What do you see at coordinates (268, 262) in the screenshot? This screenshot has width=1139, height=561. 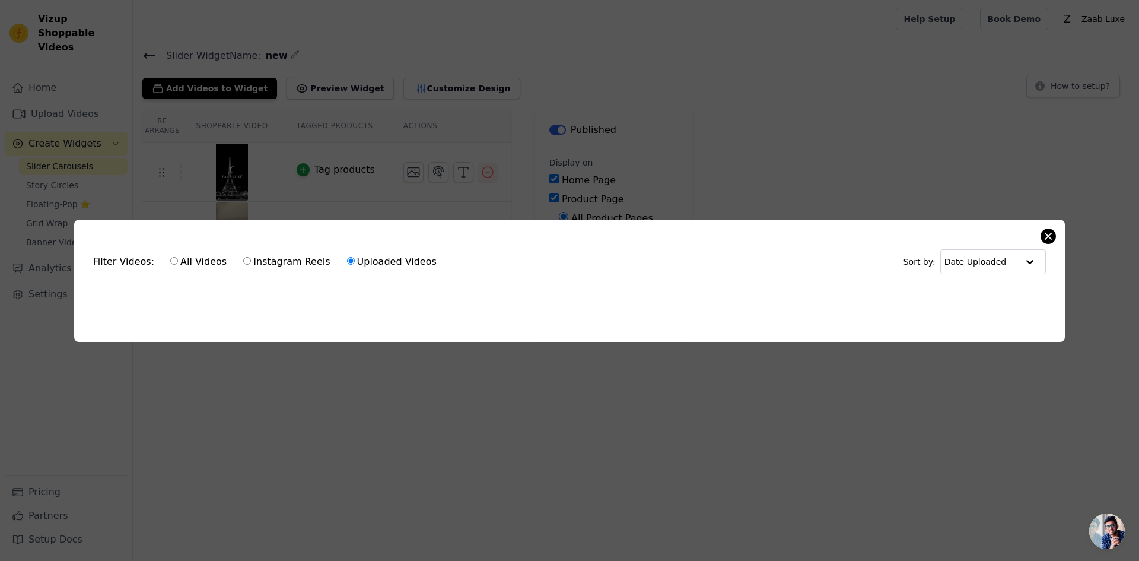 I see `div: Filter Videos:` at bounding box center [268, 262].